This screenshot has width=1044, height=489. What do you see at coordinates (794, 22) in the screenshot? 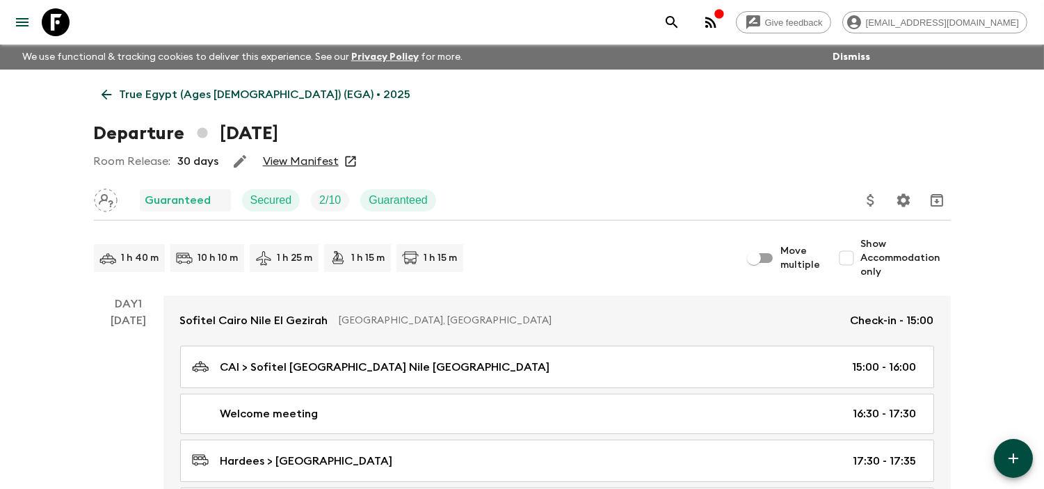
I see `span: Give feedback` at bounding box center [794, 22].